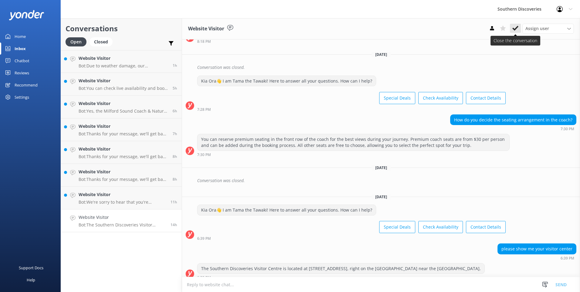 The image size is (580, 292). What do you see at coordinates (381, 180) in the screenshot?
I see `div: 2025-08-02T21:17:05.010` at bounding box center [381, 180].